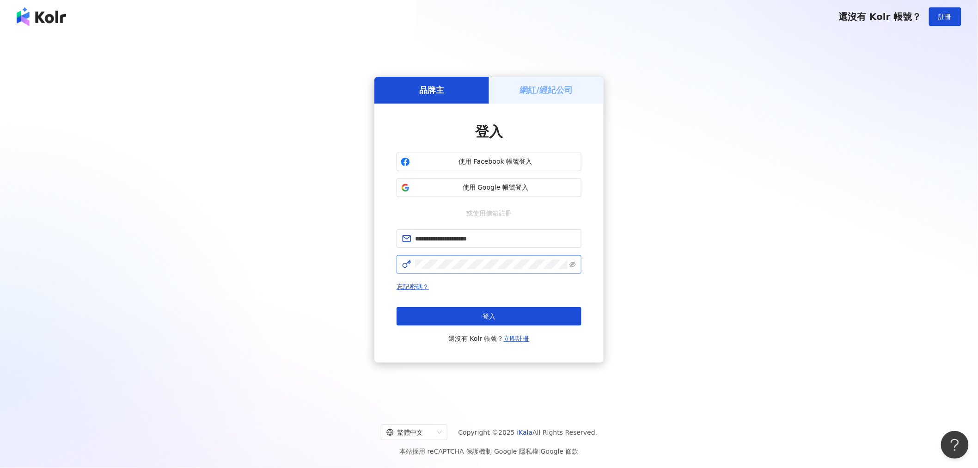 Image resolution: width=978 pixels, height=468 pixels. What do you see at coordinates (945, 17) in the screenshot?
I see `button: 註冊` at bounding box center [945, 17].